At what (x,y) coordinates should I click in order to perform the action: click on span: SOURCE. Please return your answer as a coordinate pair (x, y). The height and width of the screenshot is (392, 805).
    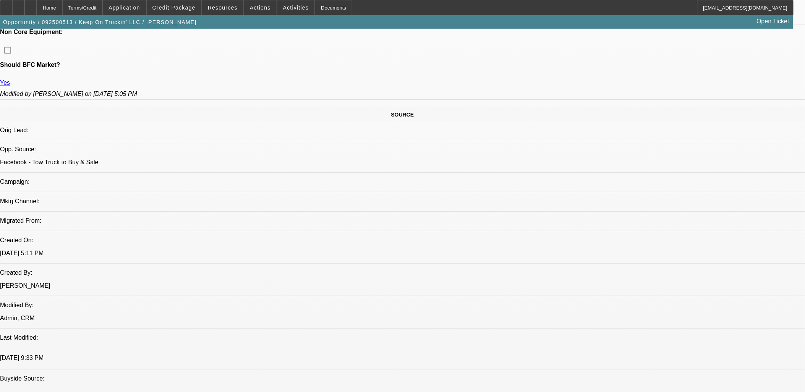
    Looking at the image, I should click on (403, 115).